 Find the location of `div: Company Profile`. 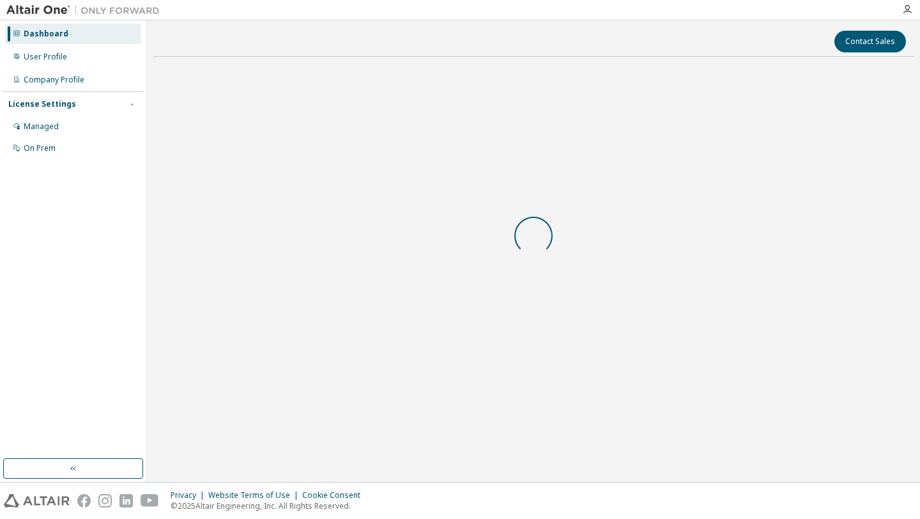

div: Company Profile is located at coordinates (54, 80).